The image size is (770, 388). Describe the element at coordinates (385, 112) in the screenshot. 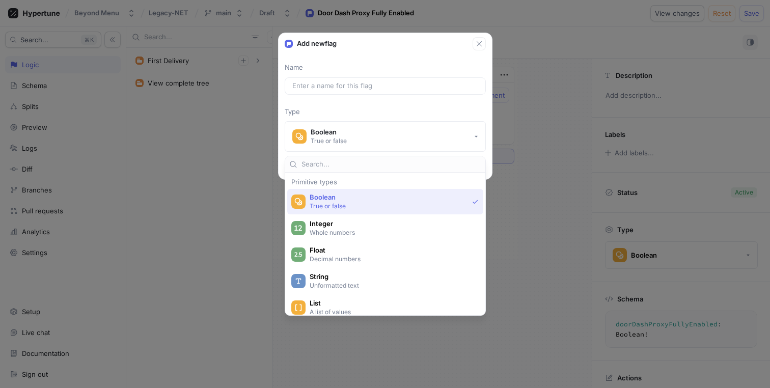

I see `p: Type` at that location.